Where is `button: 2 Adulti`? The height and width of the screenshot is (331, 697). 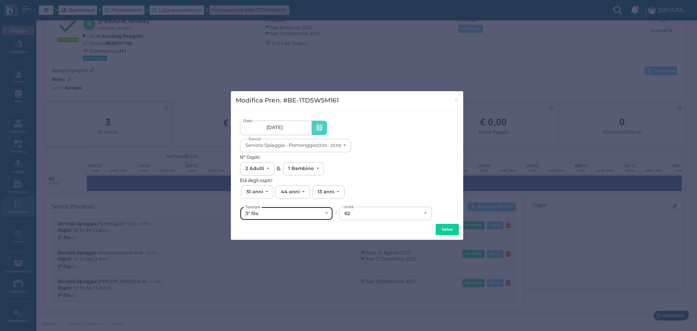
button: 2 Adulti is located at coordinates (257, 169).